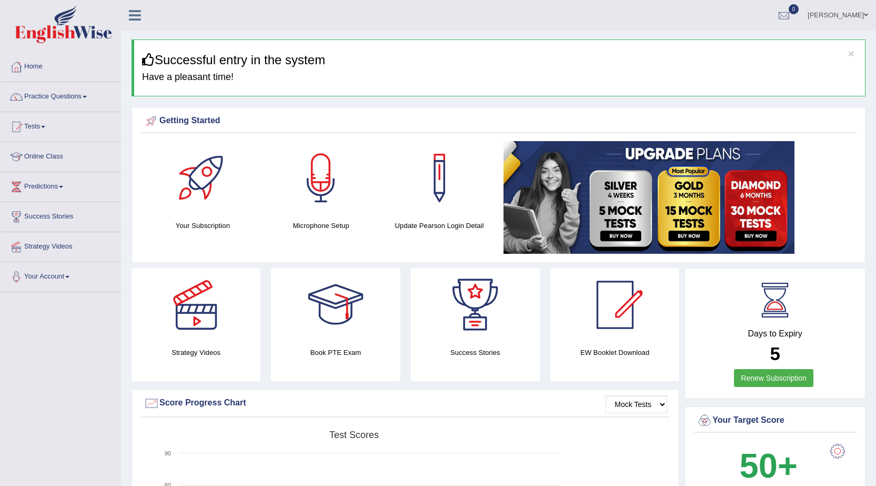 The width and height of the screenshot is (876, 486). Describe the element at coordinates (168, 453) in the screenshot. I see `text: 90` at that location.